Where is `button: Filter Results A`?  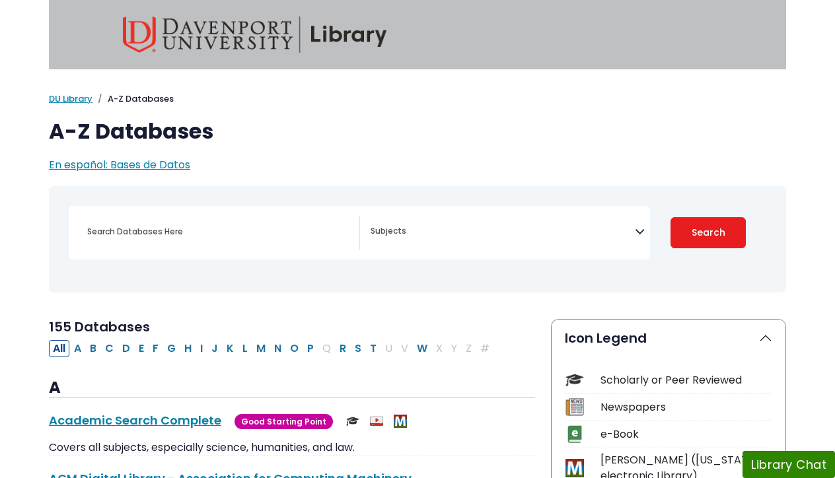
button: Filter Results A is located at coordinates (77, 349).